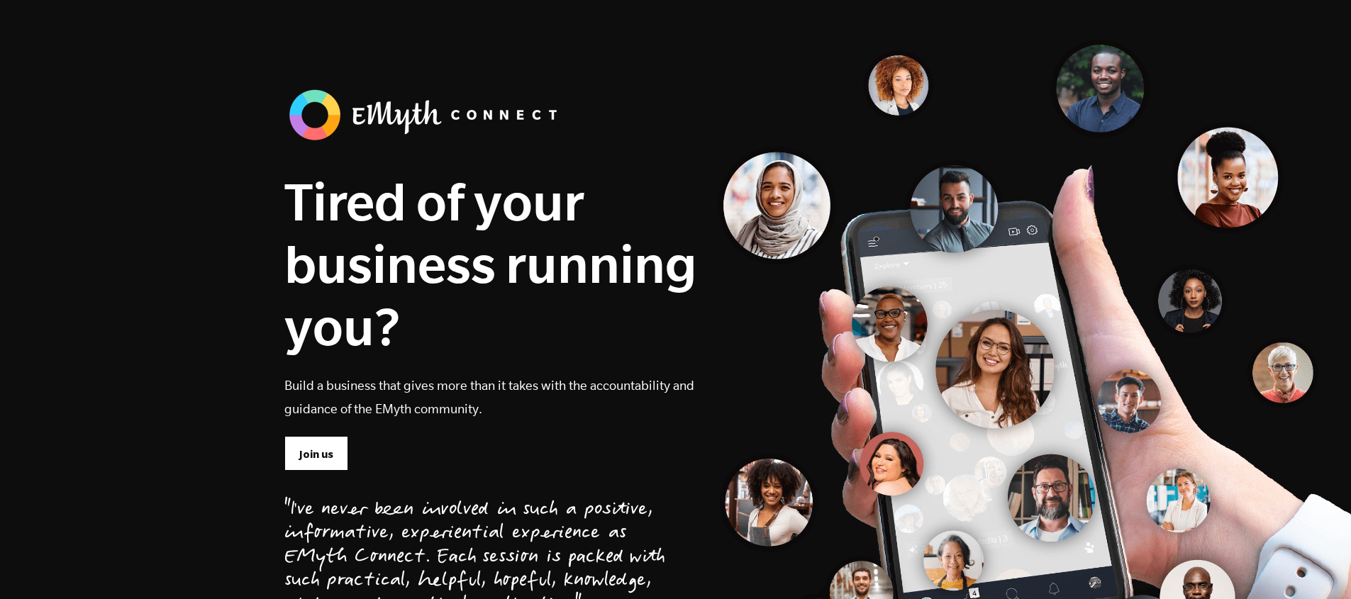 This screenshot has width=1351, height=599. Describe the element at coordinates (426, 115) in the screenshot. I see `img: banner_logo` at that location.